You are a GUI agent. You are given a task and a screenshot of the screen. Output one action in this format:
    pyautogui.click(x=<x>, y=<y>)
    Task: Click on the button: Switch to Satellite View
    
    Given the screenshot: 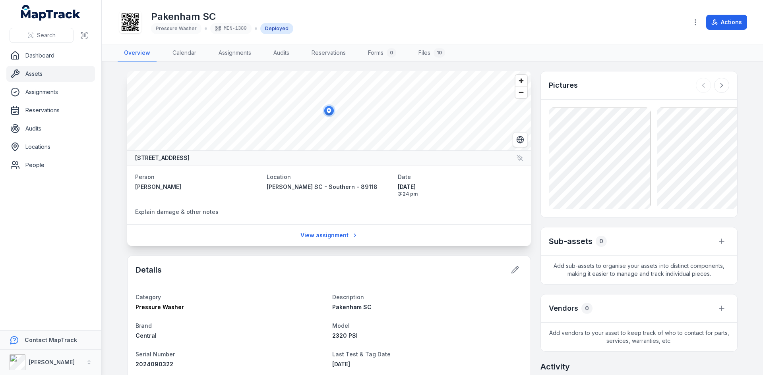 What is the action you would take?
    pyautogui.click(x=520, y=140)
    